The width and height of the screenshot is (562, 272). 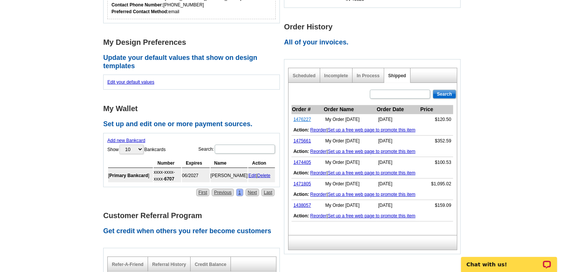 What do you see at coordinates (445, 94) in the screenshot?
I see `input: Search` at bounding box center [445, 94].